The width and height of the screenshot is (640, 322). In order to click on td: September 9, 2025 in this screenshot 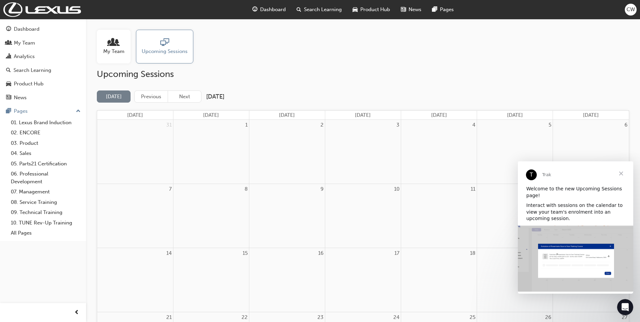, I will do `click(287, 216)`.